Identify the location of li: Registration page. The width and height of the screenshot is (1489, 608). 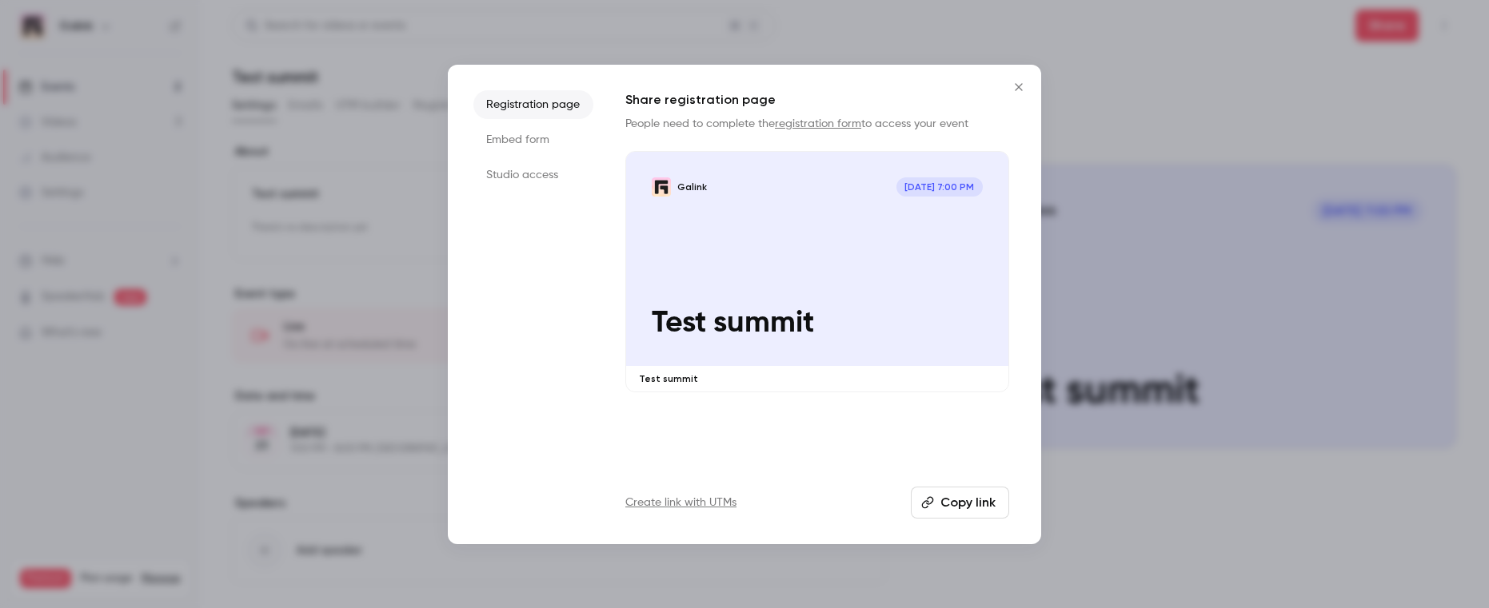
(533, 105).